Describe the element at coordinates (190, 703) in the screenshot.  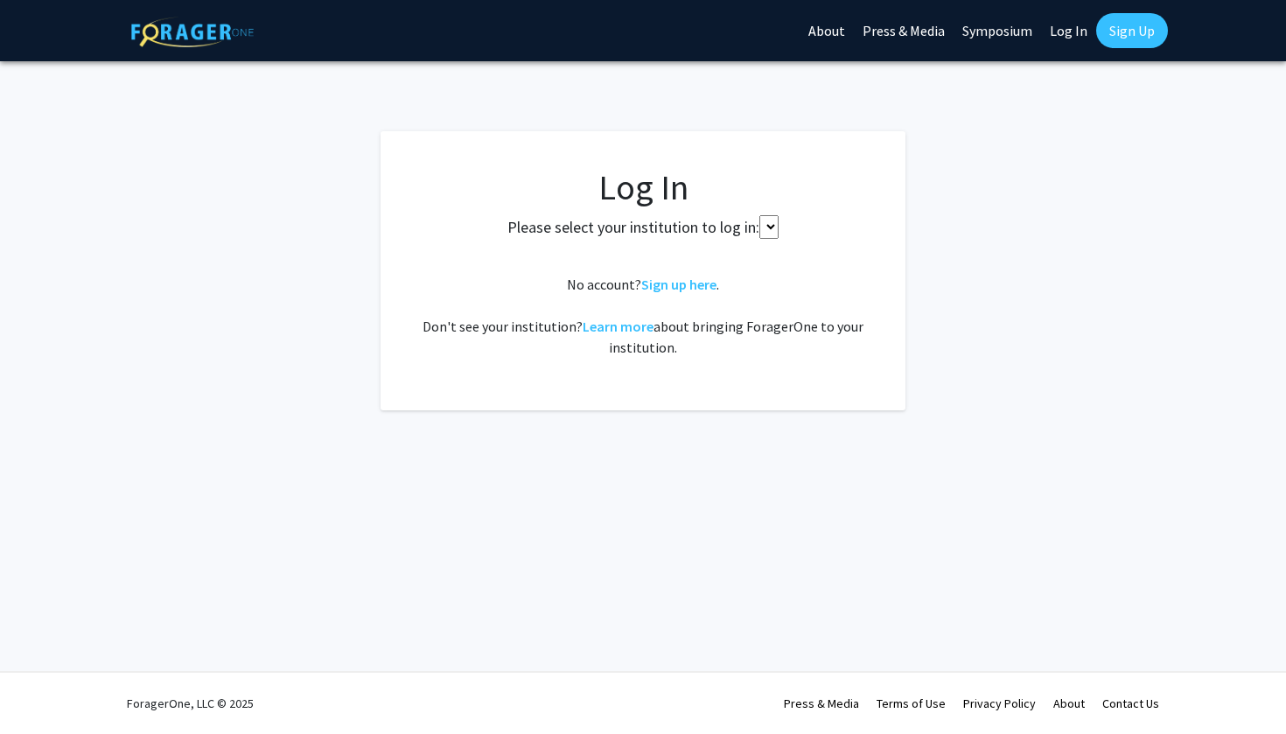
I see `div: ForagerOne, LLC © 2025` at that location.